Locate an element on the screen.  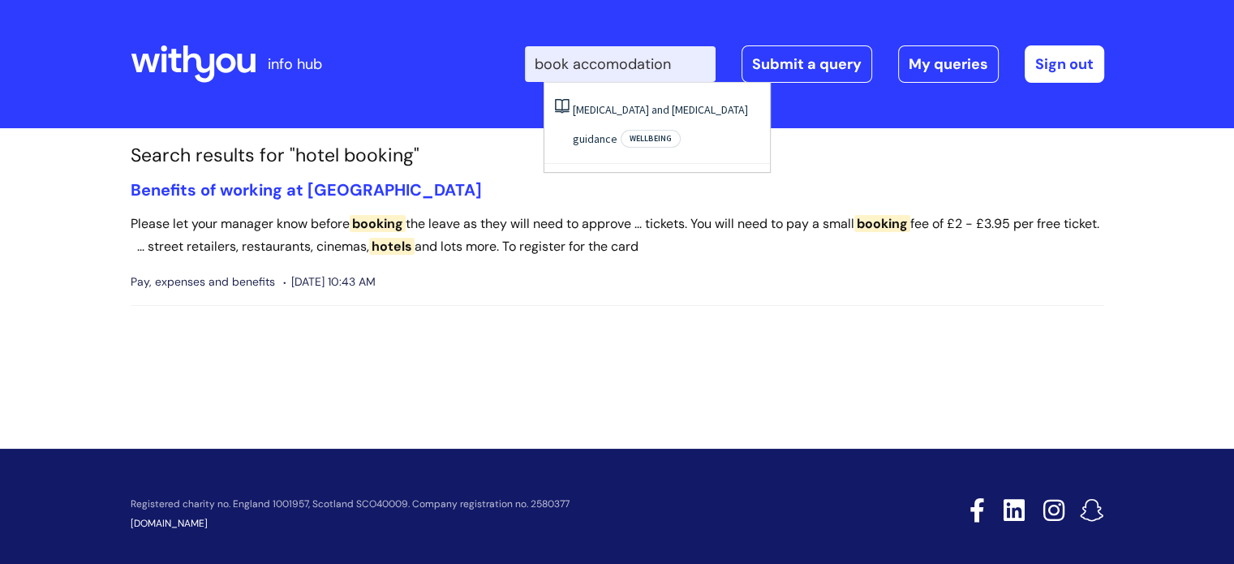
p: Please let your manager know before the leave as they will need to approve ... tickets. You will ... is located at coordinates (617, 236).